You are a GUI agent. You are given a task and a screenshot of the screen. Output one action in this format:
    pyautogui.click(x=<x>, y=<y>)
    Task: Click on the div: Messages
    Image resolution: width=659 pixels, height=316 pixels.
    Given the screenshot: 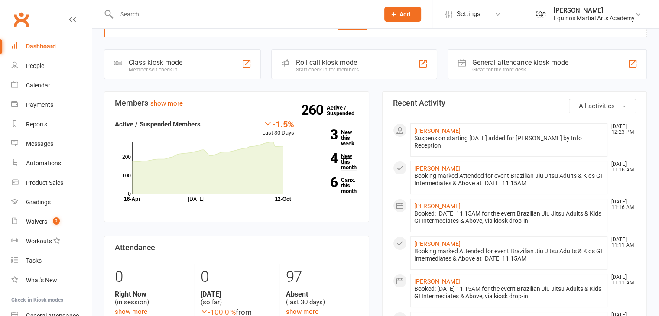 What is the action you would take?
    pyautogui.click(x=39, y=144)
    